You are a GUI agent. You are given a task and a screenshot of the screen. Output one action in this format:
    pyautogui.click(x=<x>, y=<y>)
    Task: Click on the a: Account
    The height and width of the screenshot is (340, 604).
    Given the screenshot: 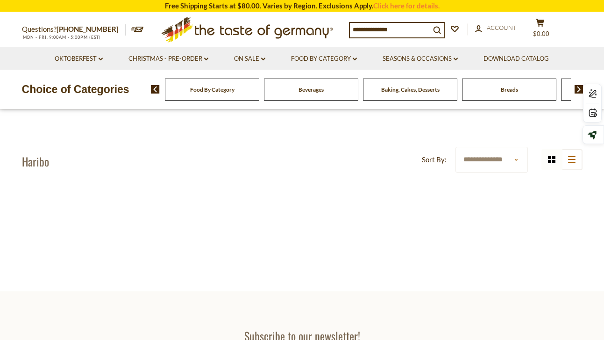 What is the action you would take?
    pyautogui.click(x=496, y=28)
    